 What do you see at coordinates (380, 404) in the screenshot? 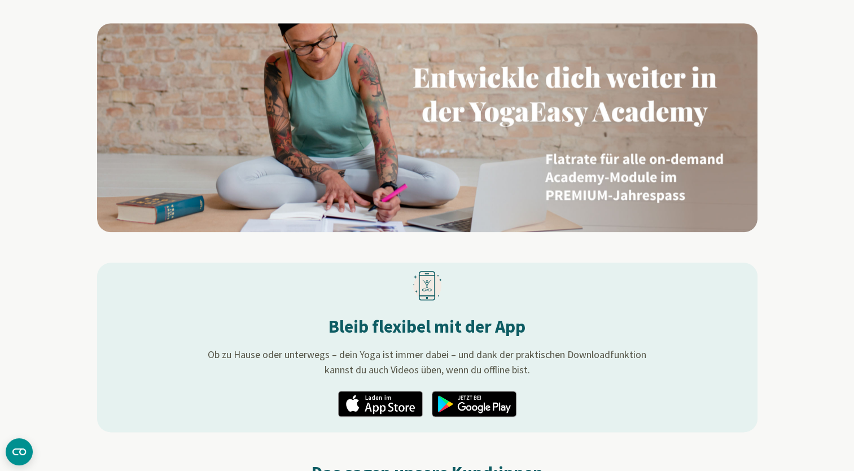
I see `img: app_appstore_de.png` at bounding box center [380, 404].